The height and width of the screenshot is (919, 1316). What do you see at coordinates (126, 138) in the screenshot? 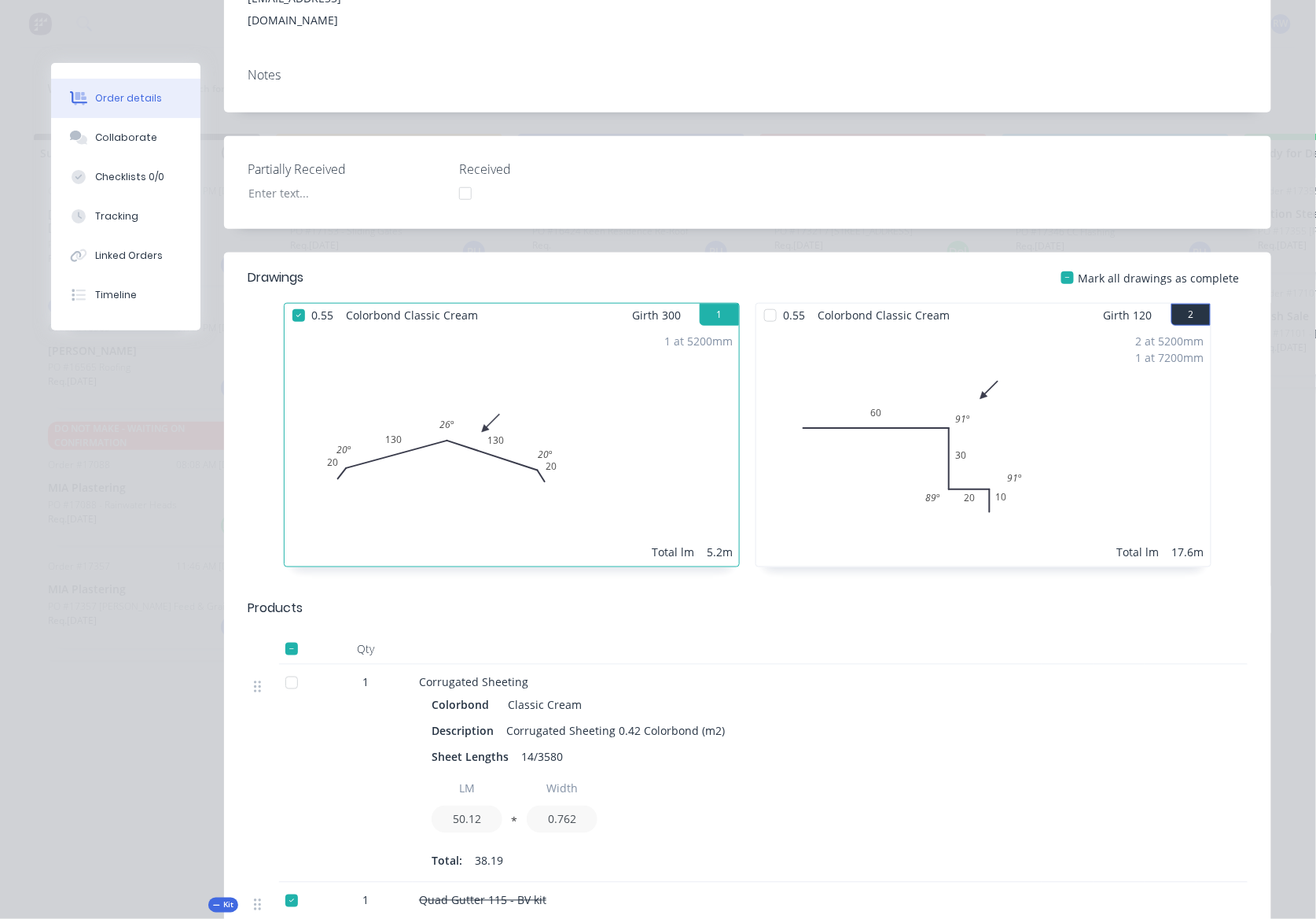
I see `button: Collaborate` at bounding box center [126, 138].